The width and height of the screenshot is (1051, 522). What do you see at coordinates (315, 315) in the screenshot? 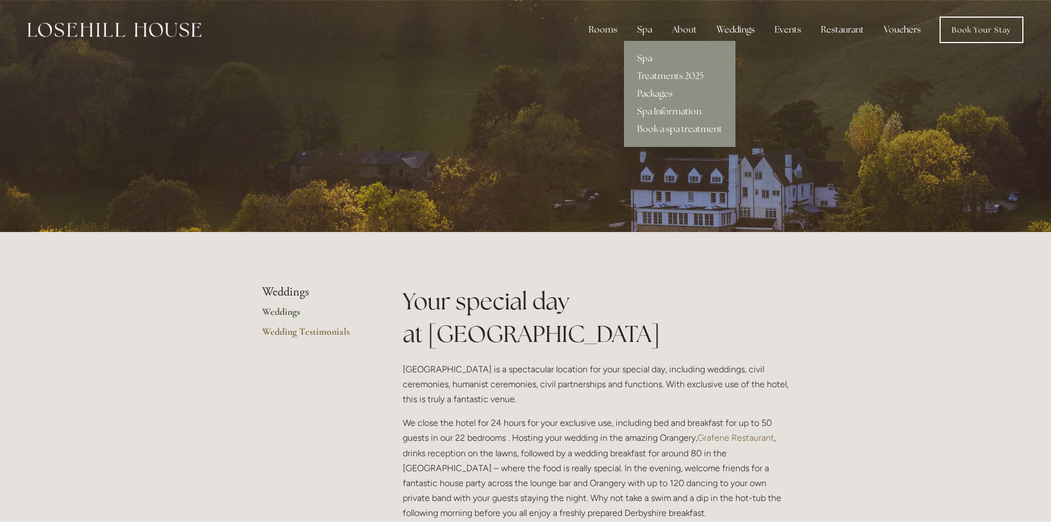
I see `a: Weddings` at bounding box center [315, 315].